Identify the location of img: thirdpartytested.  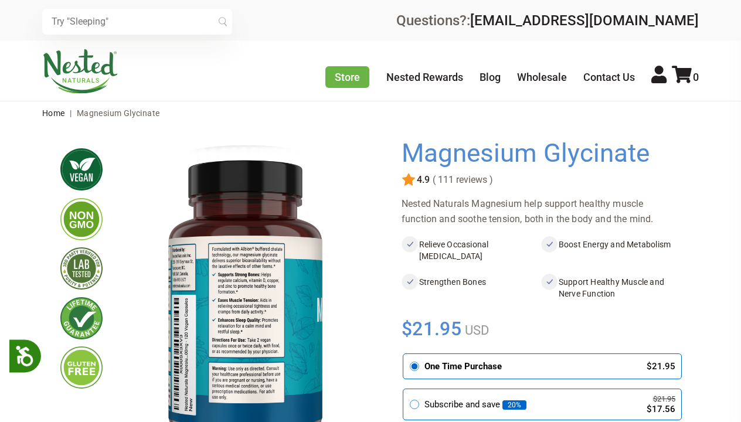
(81, 268).